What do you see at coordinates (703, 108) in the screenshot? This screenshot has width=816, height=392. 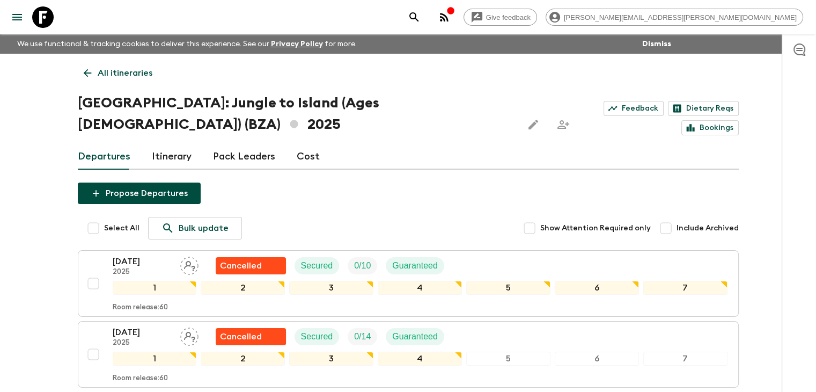 I see `a: Dietary Reqs` at bounding box center [703, 108].